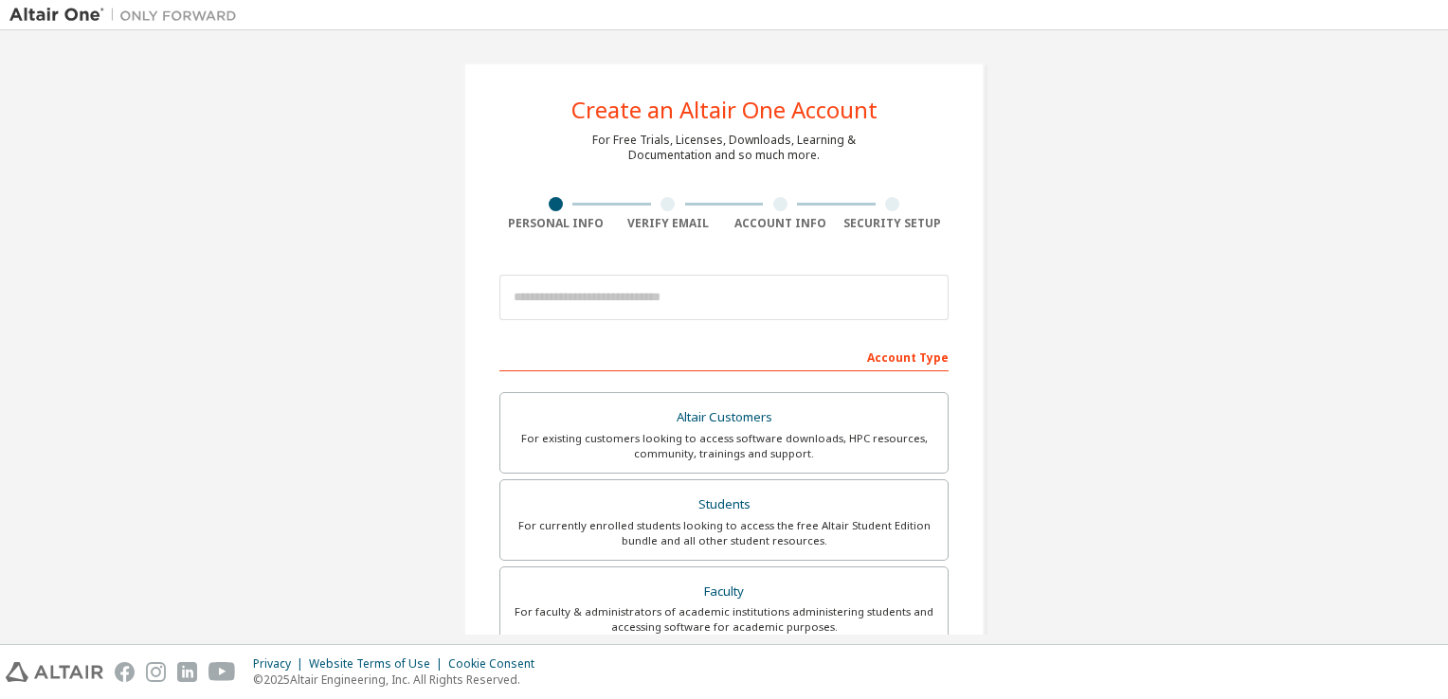  I want to click on div: Account Info, so click(780, 224).